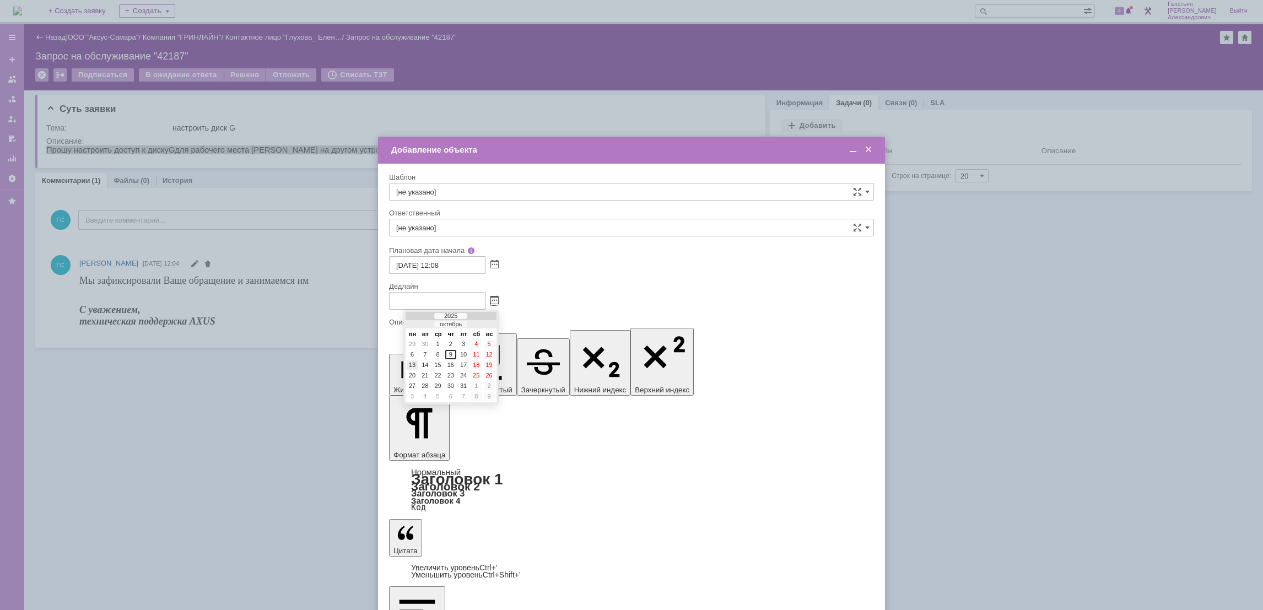 The height and width of the screenshot is (610, 1263). I want to click on span: Ctrl+', so click(488, 568).